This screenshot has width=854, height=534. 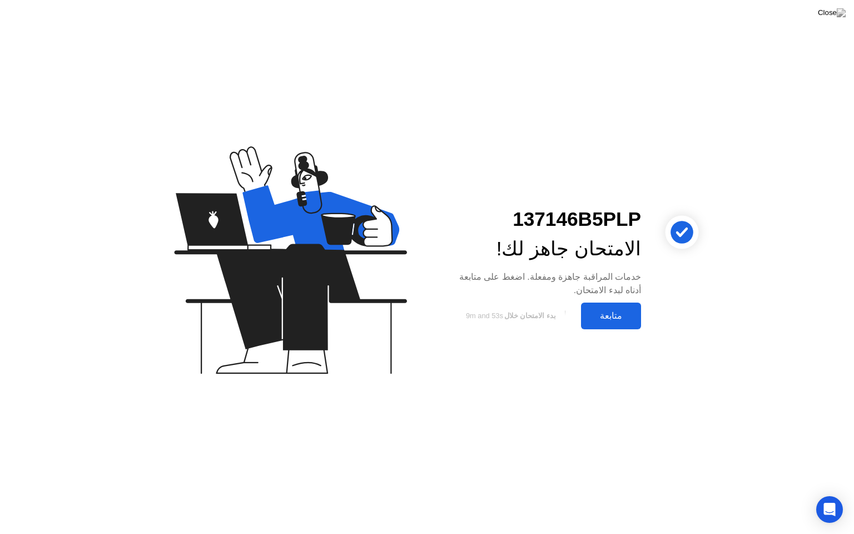 I want to click on div: خدمات المراقبة جاهزة ومفعلة. اضغط على متابعة أدناه لبدء الامتحان., so click(x=543, y=284).